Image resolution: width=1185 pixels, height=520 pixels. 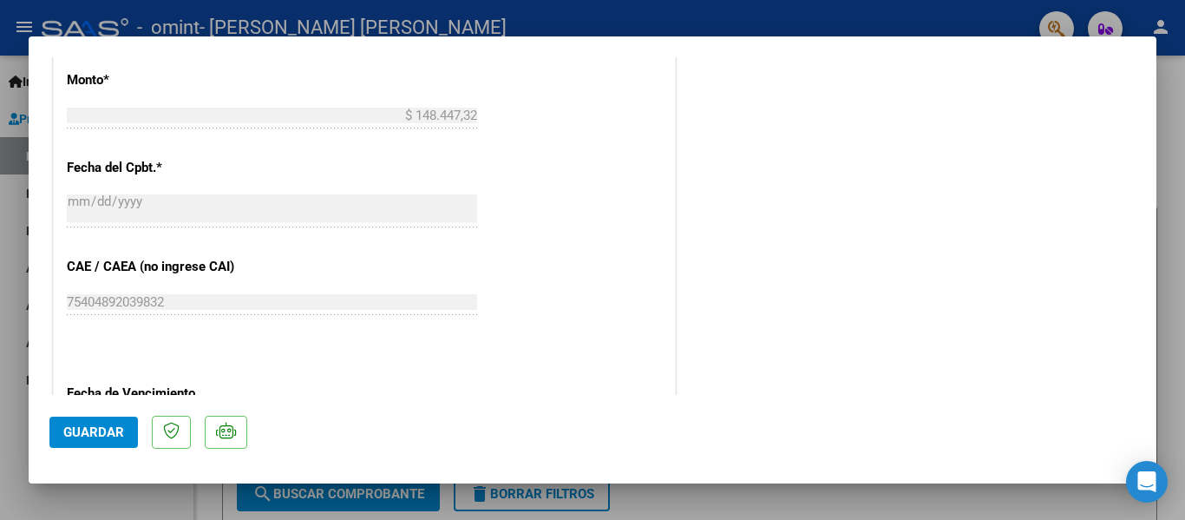 What do you see at coordinates (1147, 482) in the screenshot?
I see `div: Open Intercom Messenger` at bounding box center [1147, 482].